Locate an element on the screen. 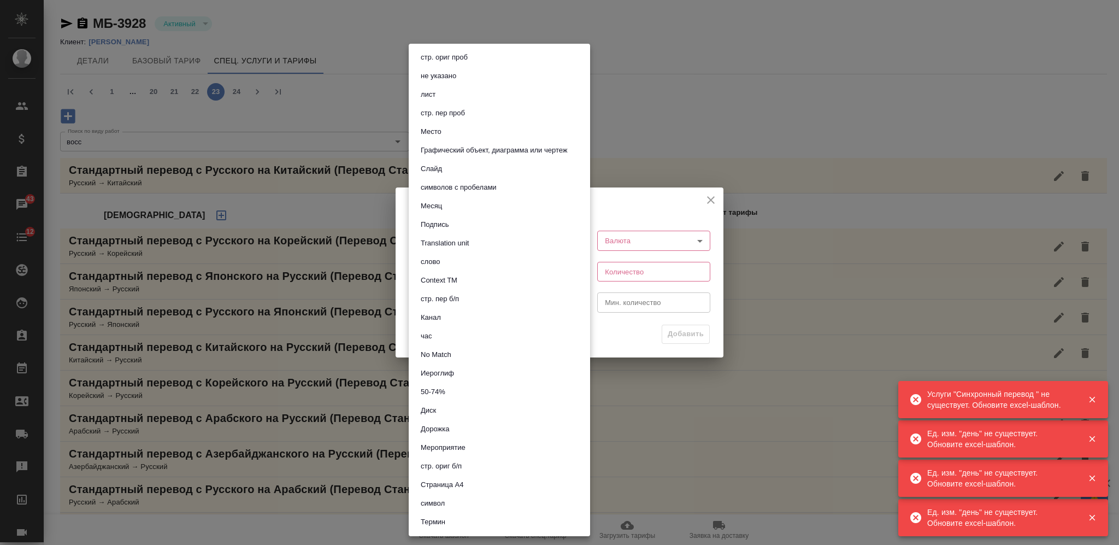 The width and height of the screenshot is (1119, 545). button: No Match is located at coordinates (436, 355).